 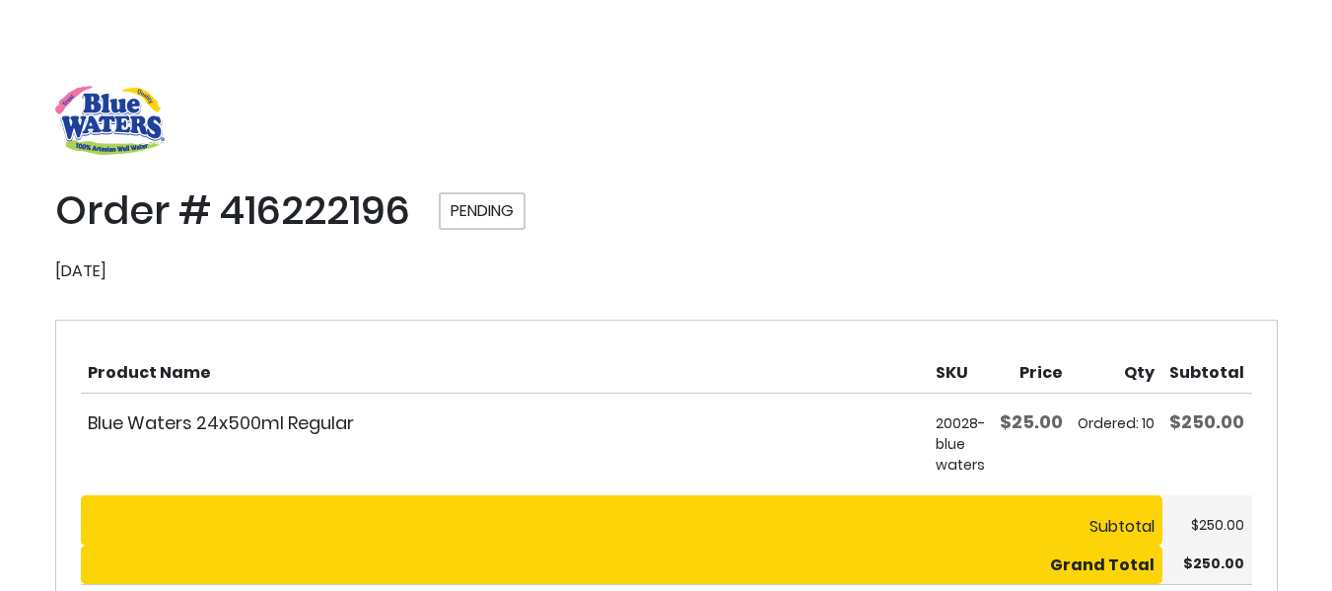 I want to click on th: SKU, so click(x=960, y=369).